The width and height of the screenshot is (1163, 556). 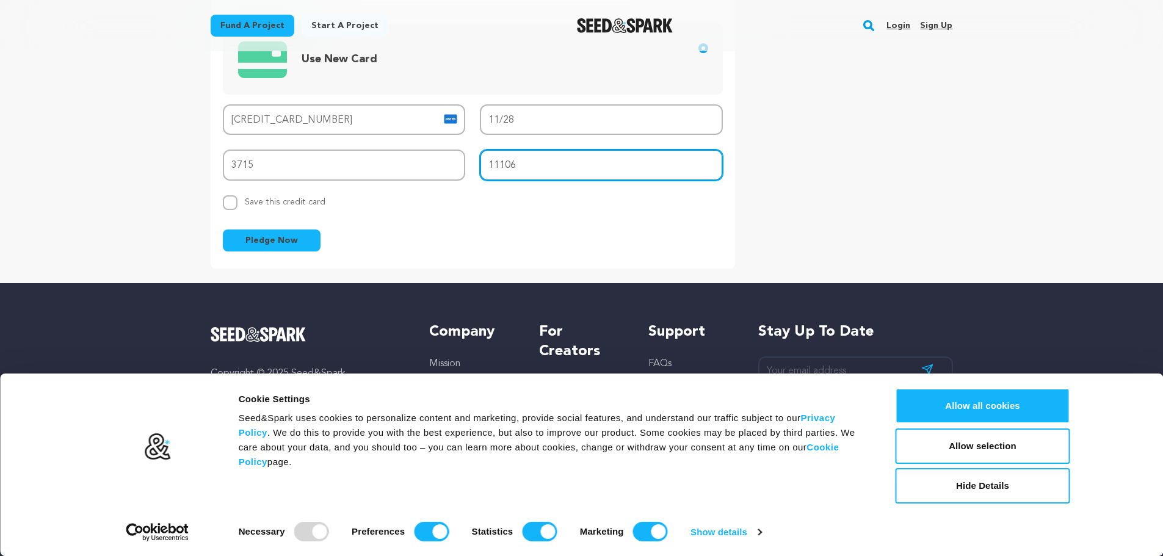 What do you see at coordinates (378, 531) in the screenshot?
I see `strong: Preferences` at bounding box center [378, 531].